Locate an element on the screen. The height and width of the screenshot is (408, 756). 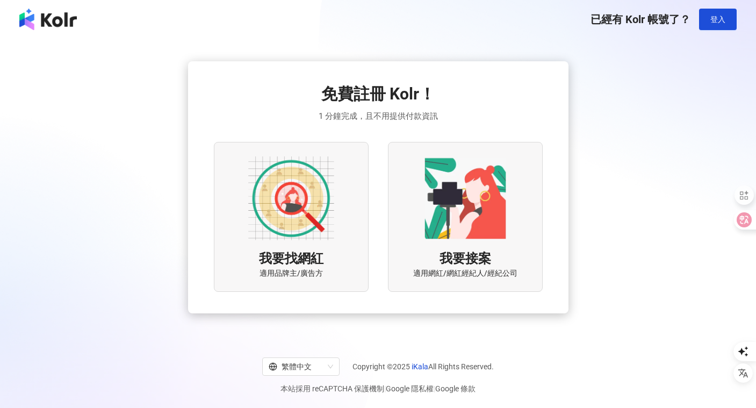
span: 我要接案 is located at coordinates (466, 259).